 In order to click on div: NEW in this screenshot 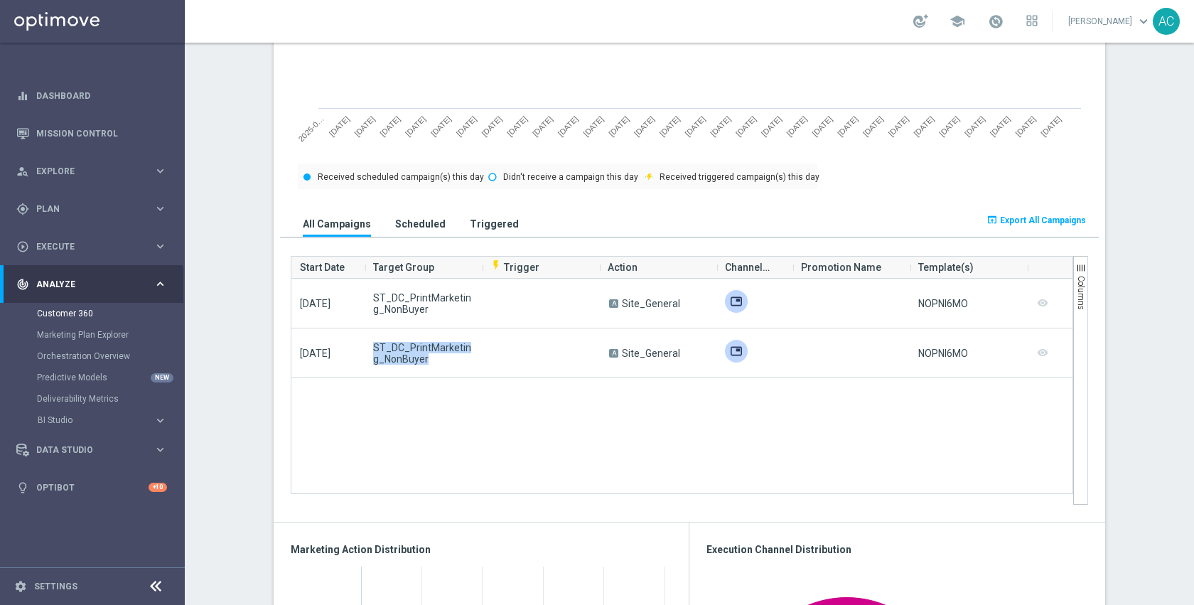, I will do `click(162, 377)`.